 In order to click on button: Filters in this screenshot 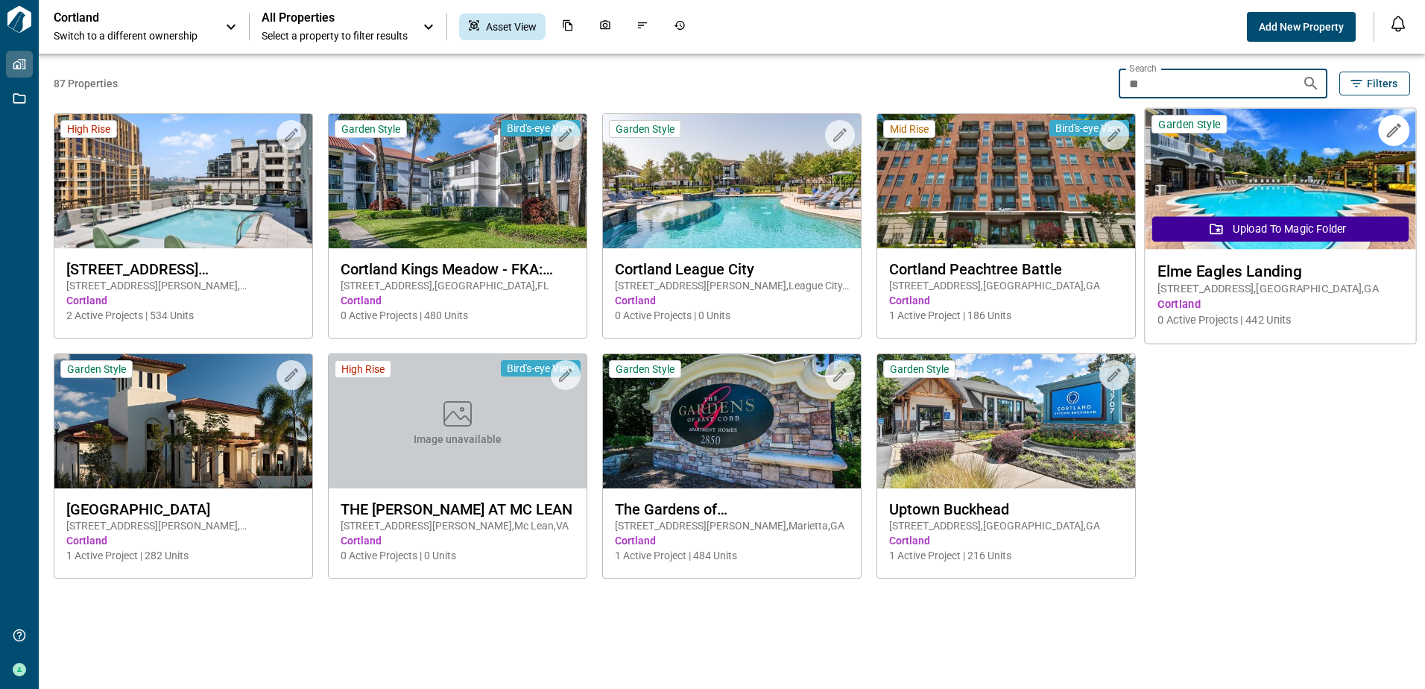, I will do `click(1374, 83)`.